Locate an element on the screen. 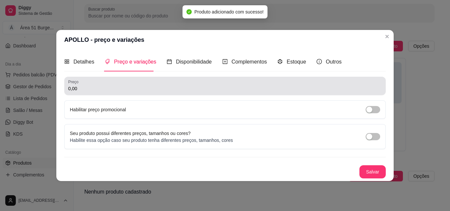 This screenshot has width=450, height=211. p: Habilite essa opção caso seu produto tenha diferentes preços, tamanhos, cores is located at coordinates (151, 140).